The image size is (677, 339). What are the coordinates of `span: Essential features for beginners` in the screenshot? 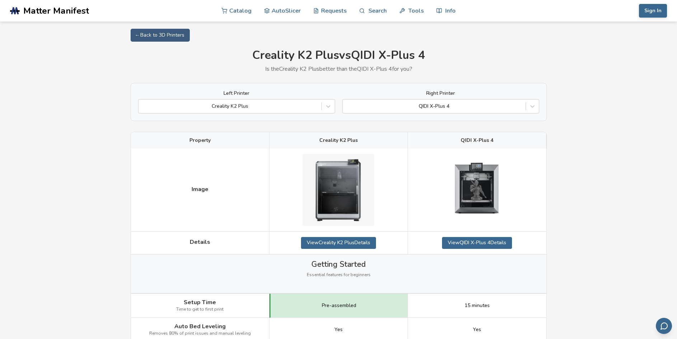 It's located at (339, 275).